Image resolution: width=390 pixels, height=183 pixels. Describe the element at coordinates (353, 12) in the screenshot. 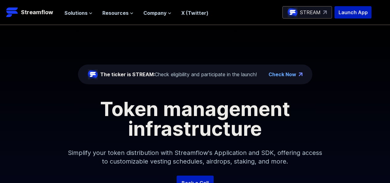

I see `a: Launch App` at that location.